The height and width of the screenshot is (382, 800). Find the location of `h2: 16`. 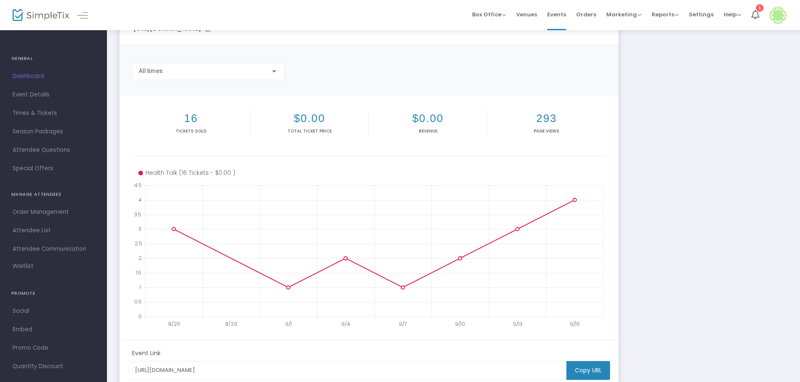

h2: 16 is located at coordinates (191, 118).